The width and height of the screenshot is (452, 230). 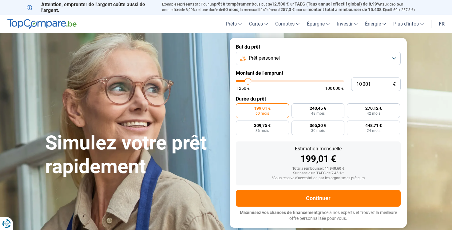 What do you see at coordinates (42, 24) in the screenshot?
I see `img: TopCompare` at bounding box center [42, 24].